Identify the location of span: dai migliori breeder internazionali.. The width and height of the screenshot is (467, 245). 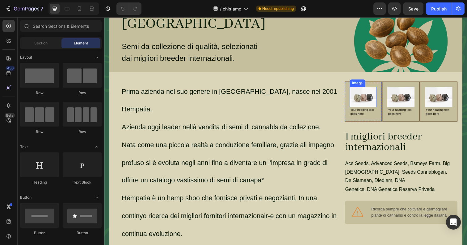
(76, 42).